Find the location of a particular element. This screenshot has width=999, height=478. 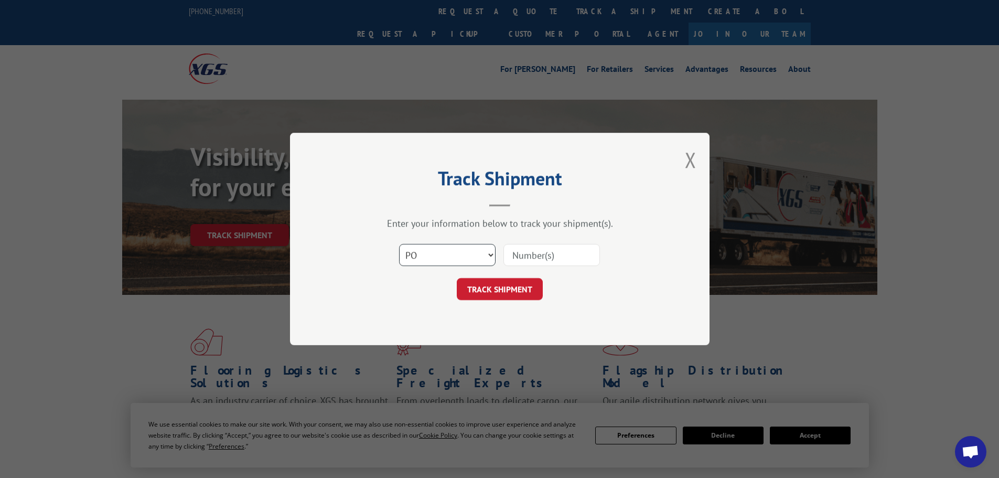

button: Close modal is located at coordinates (691, 159).